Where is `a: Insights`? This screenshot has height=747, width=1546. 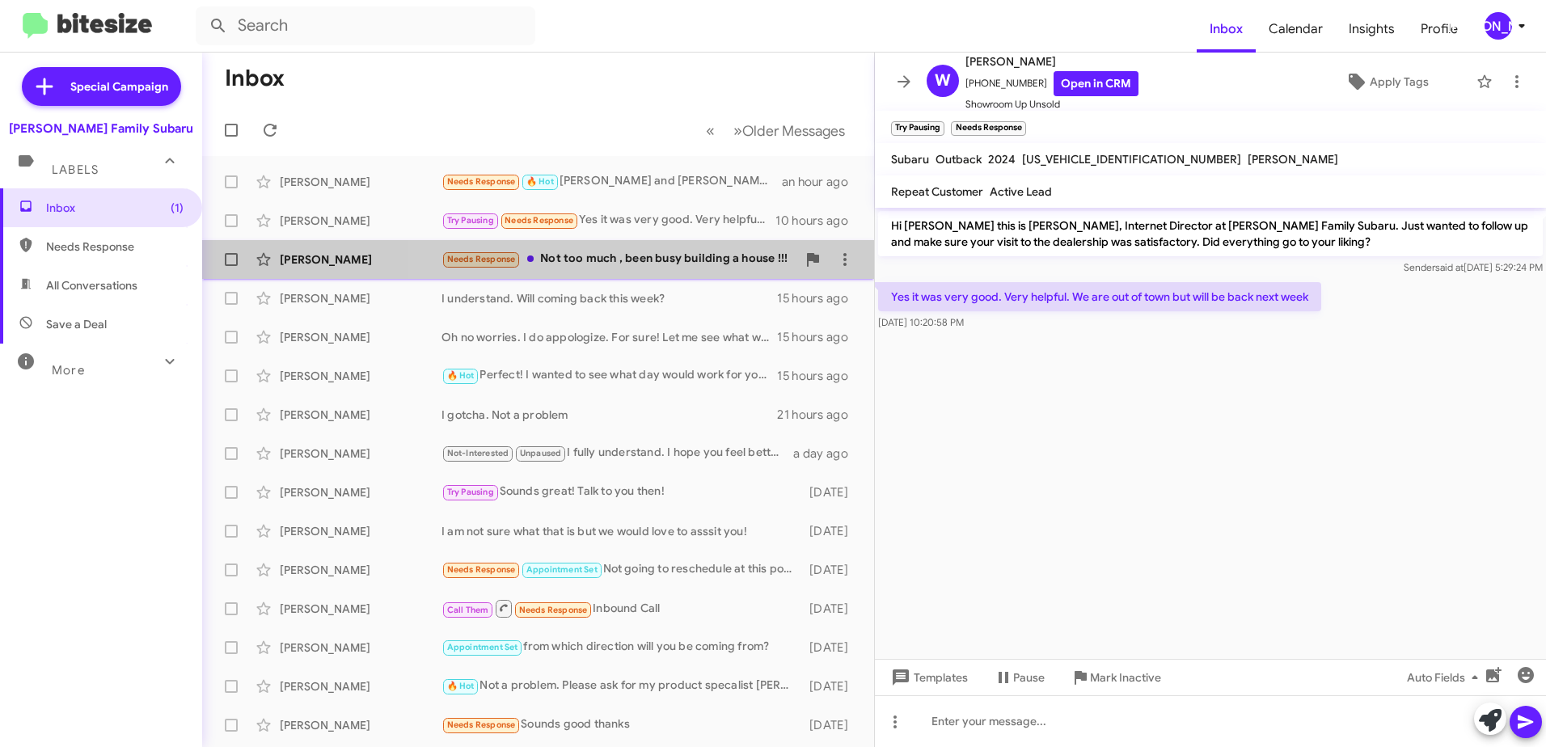 a: Insights is located at coordinates (1371, 29).